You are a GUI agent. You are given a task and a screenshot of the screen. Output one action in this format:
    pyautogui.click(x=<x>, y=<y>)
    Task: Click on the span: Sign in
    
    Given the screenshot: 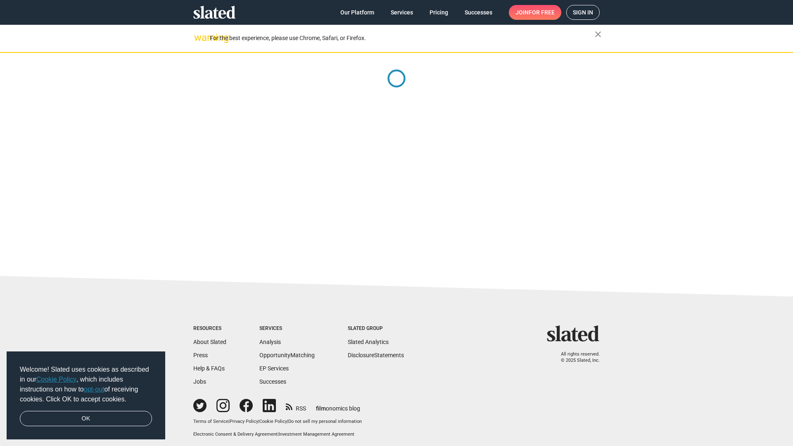 What is the action you would take?
    pyautogui.click(x=582, y=12)
    